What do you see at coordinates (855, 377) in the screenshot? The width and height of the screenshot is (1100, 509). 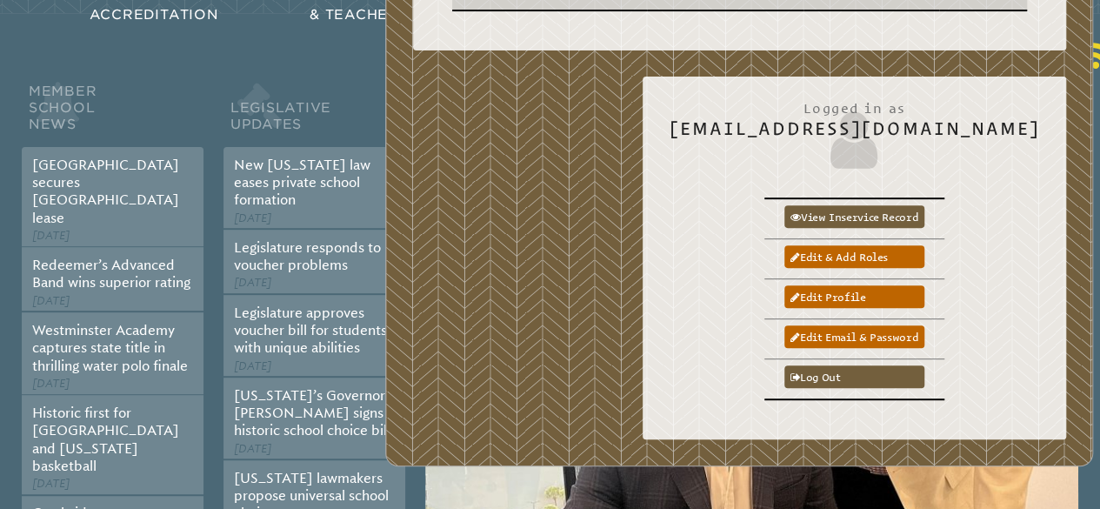 I see `a: Log out` at bounding box center [855, 377].